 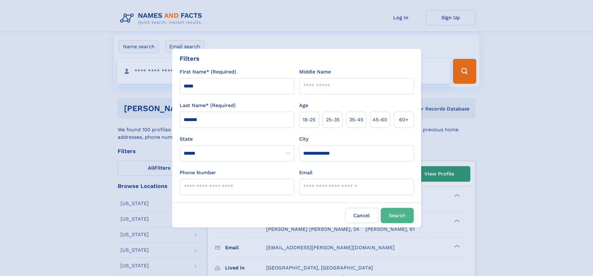 I want to click on span: 25‑35, so click(x=333, y=120).